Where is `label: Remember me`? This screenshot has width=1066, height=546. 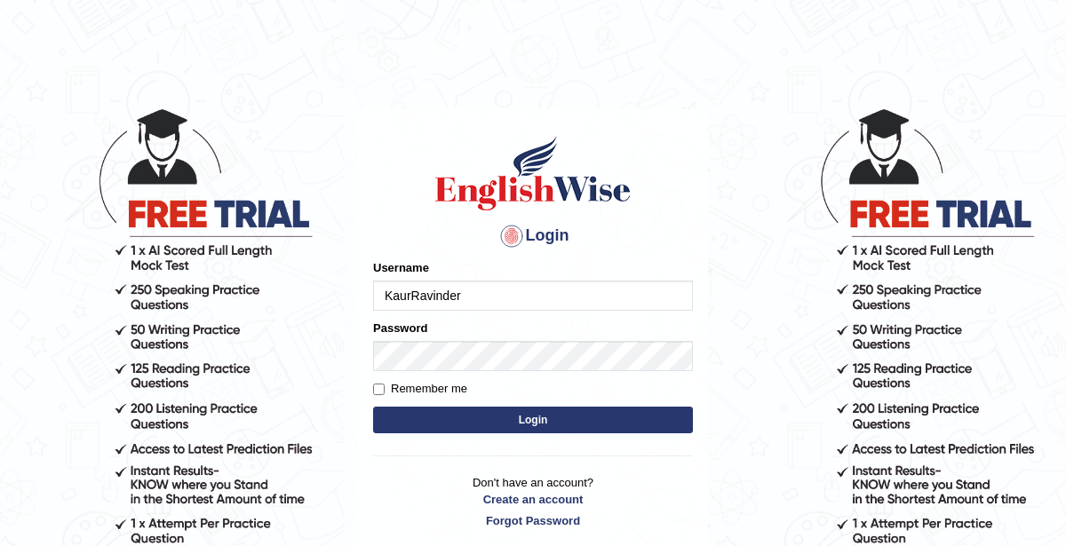 label: Remember me is located at coordinates (420, 389).